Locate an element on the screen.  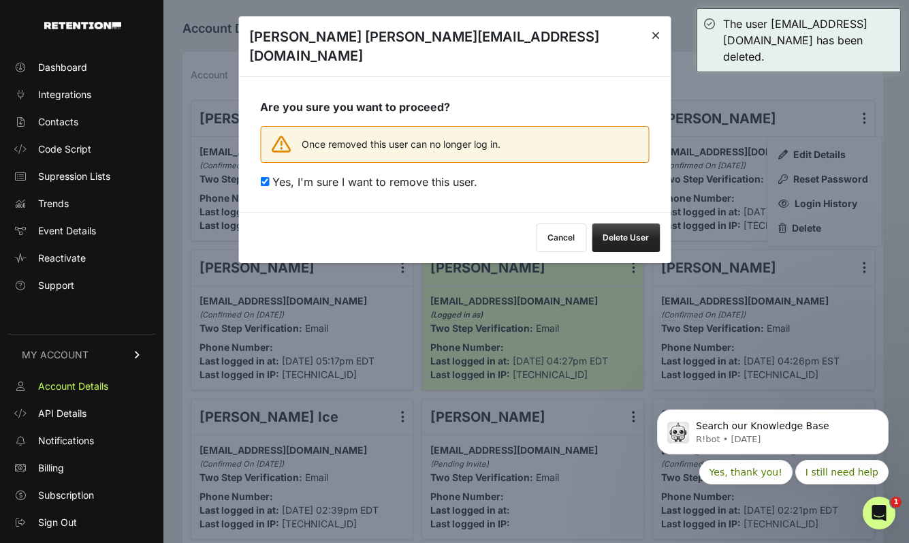
a: Support is located at coordinates (82, 285).